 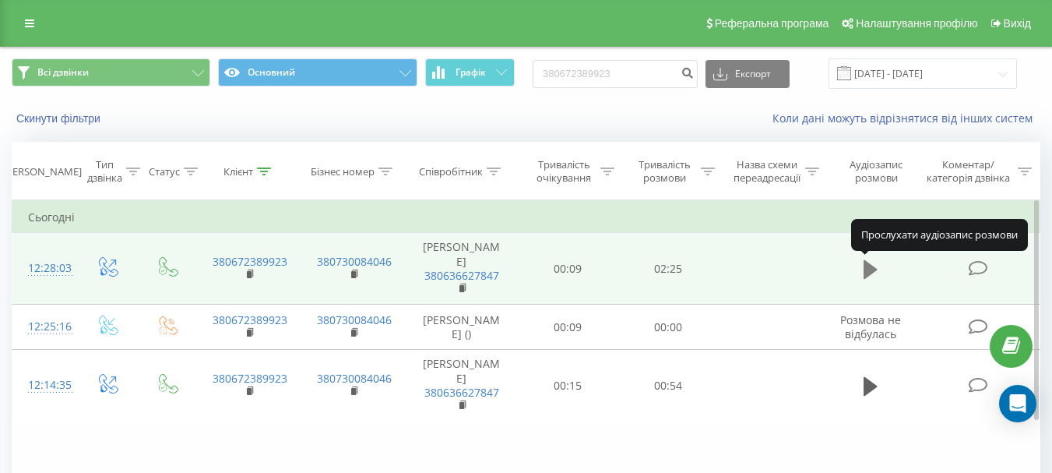 I want to click on div: Співробітник, so click(x=451, y=171).